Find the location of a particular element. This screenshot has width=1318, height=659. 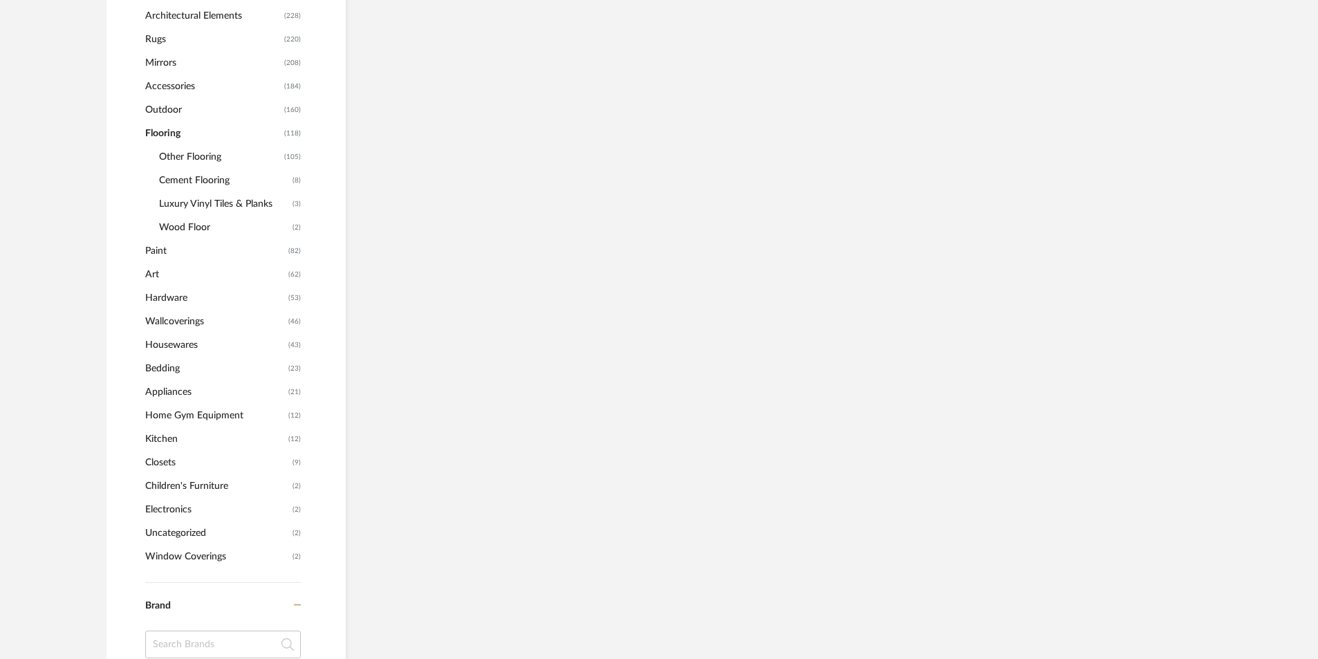

span: Hardware is located at coordinates (215, 298).